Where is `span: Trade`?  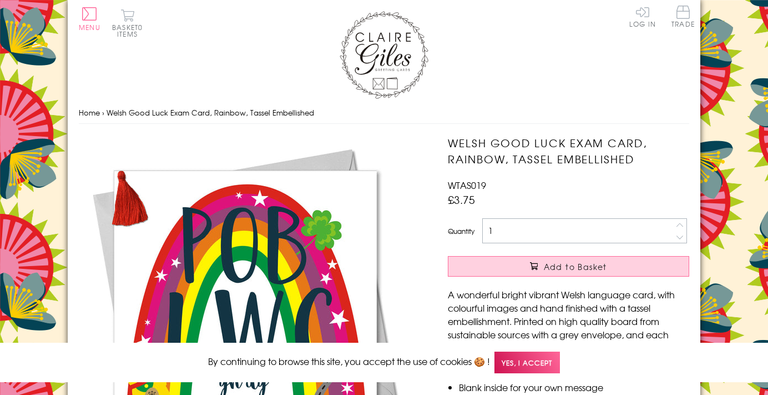
span: Trade is located at coordinates (684, 16).